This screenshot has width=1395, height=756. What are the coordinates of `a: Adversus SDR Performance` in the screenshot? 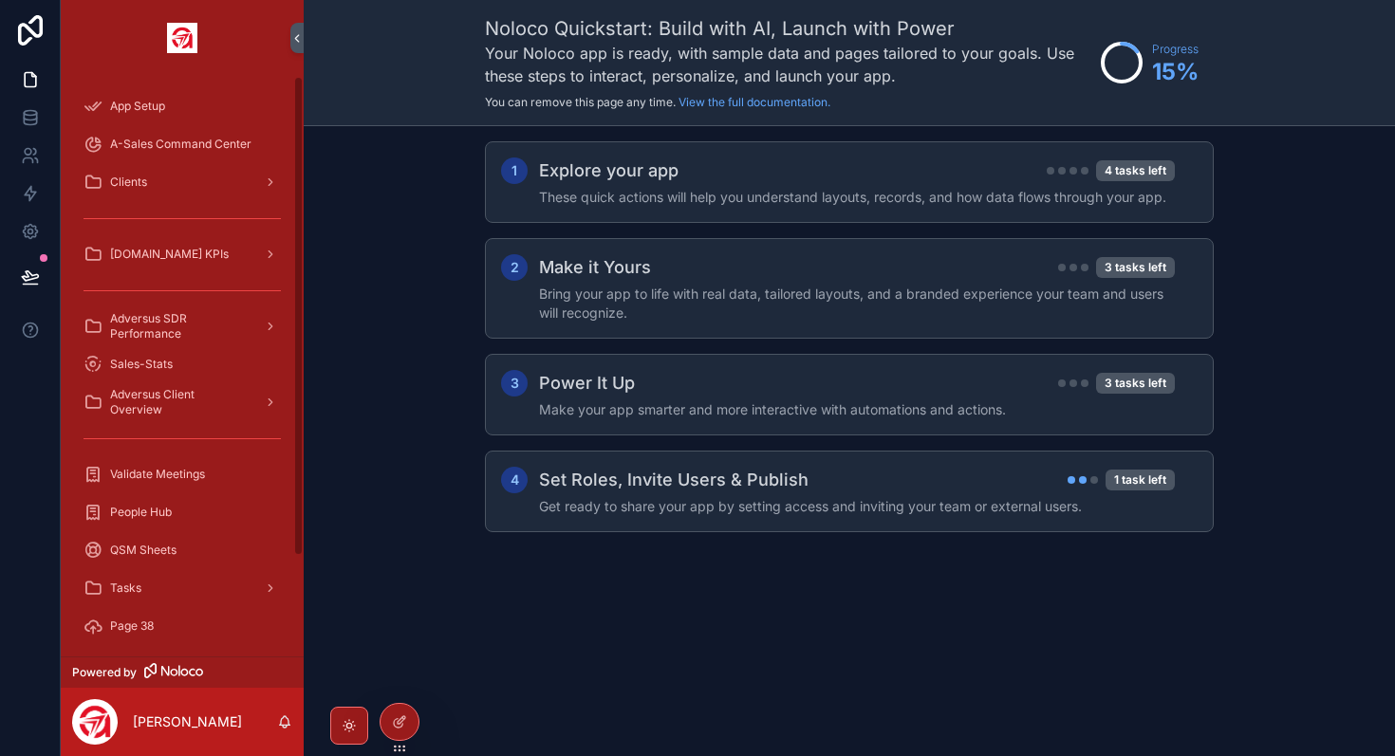 It's located at (182, 326).